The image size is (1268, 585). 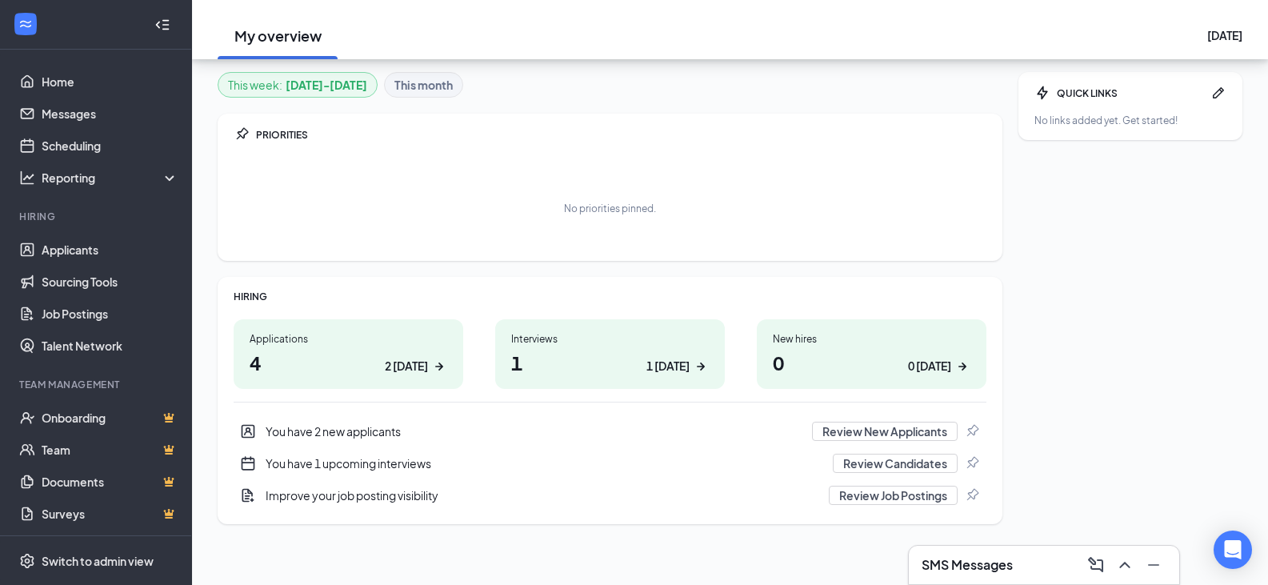 I want to click on a: Applicants, so click(x=110, y=250).